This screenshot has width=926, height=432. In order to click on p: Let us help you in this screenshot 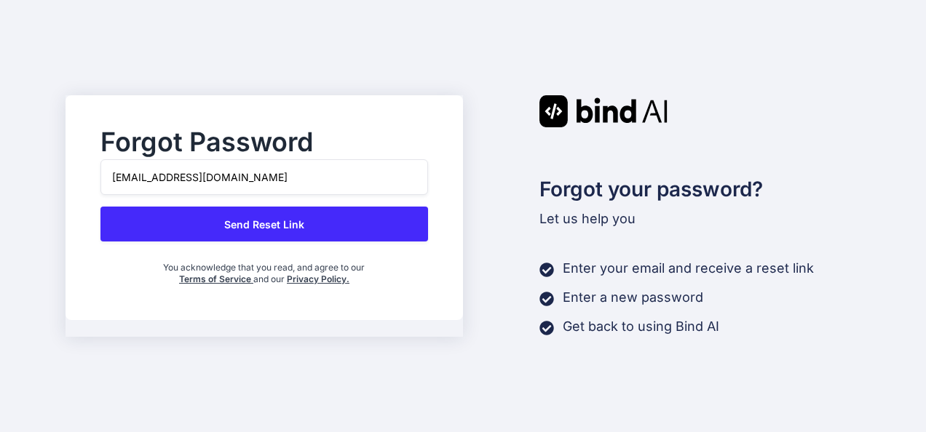, I will do `click(699, 219)`.